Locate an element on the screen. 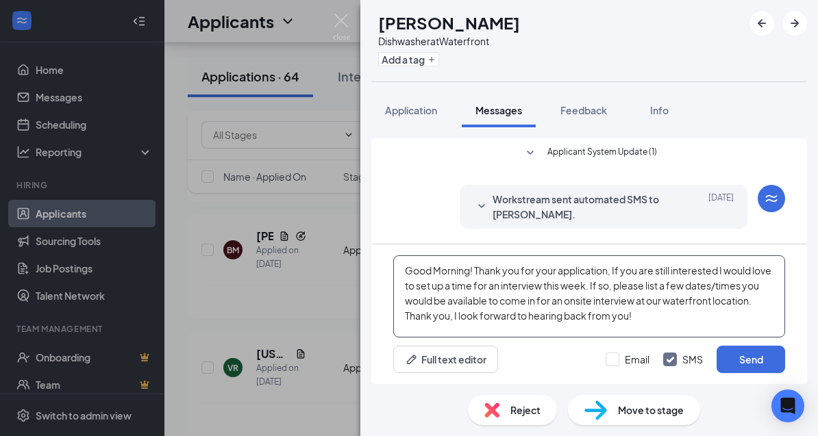 The width and height of the screenshot is (818, 436). button: Full text editorPen is located at coordinates (445, 360).